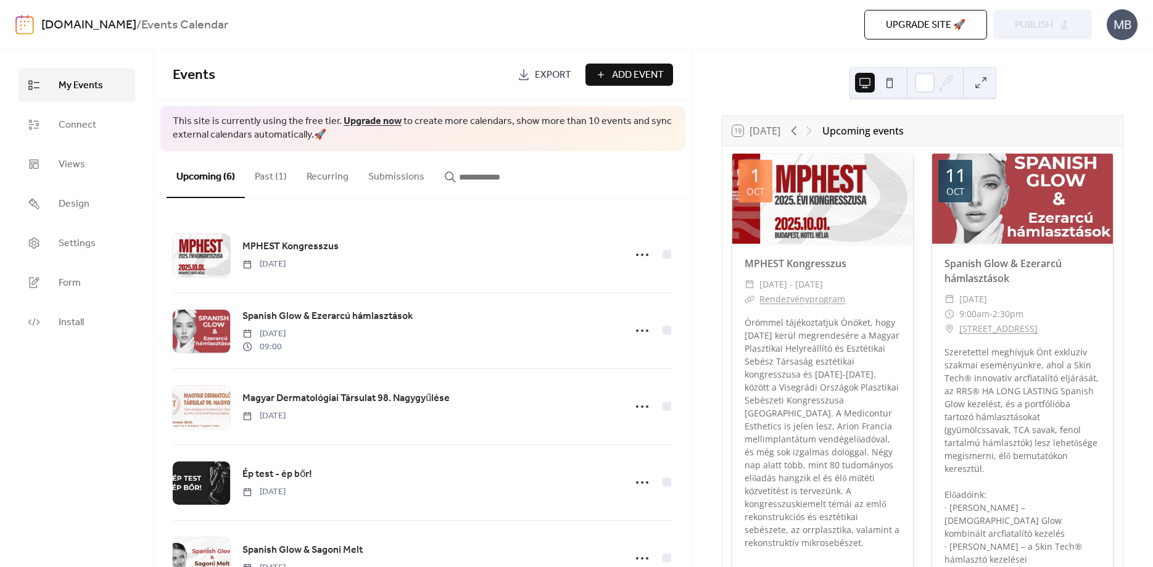  Describe the element at coordinates (194, 75) in the screenshot. I see `span: Events` at that location.